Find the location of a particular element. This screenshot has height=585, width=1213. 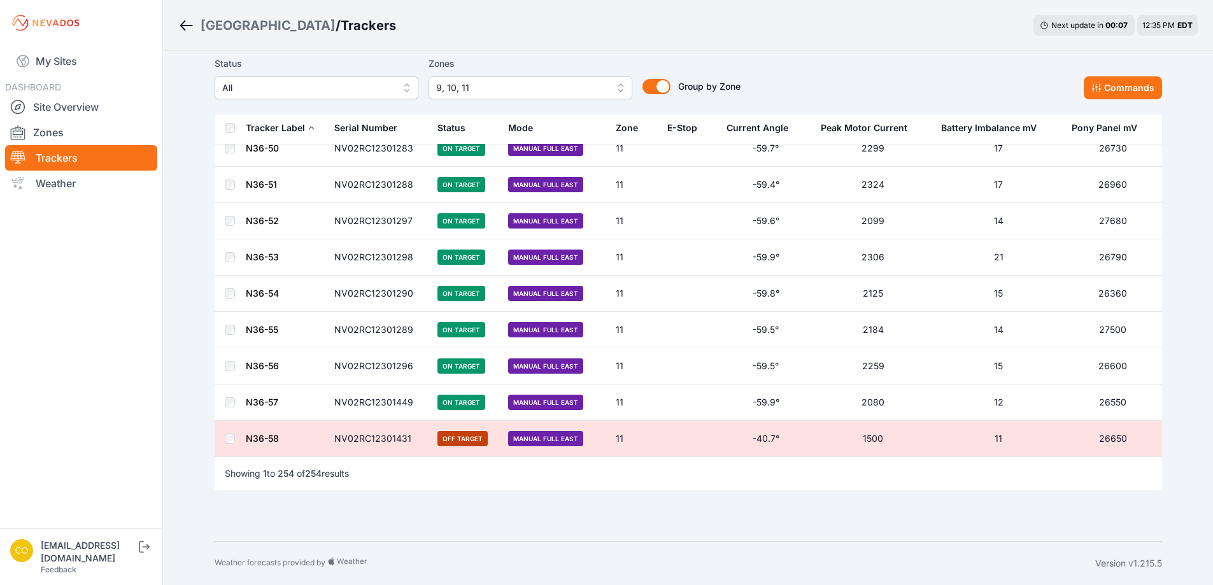

span: 1 is located at coordinates (265, 473).